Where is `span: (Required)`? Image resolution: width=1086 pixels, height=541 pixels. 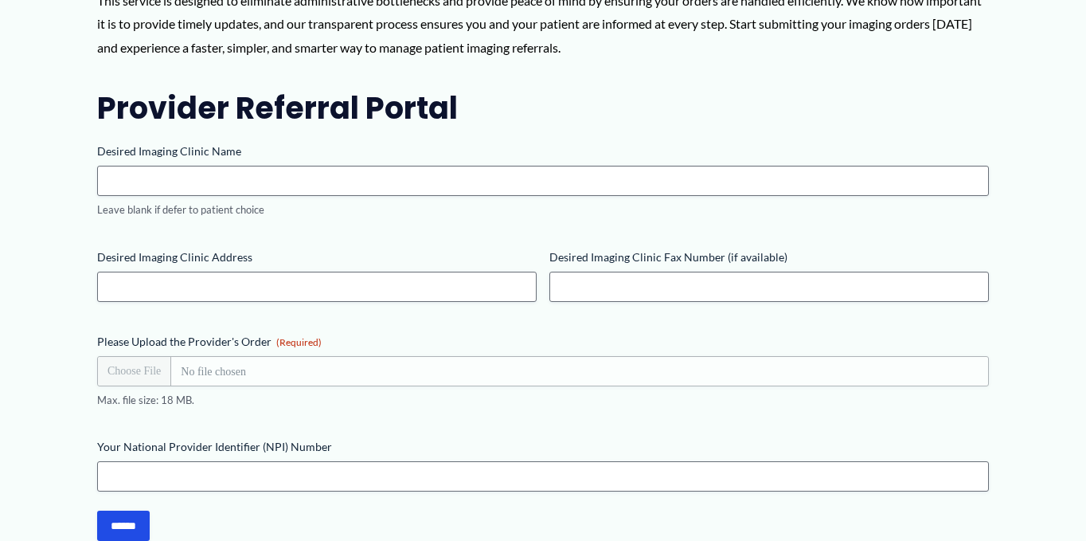 span: (Required) is located at coordinates (299, 342).